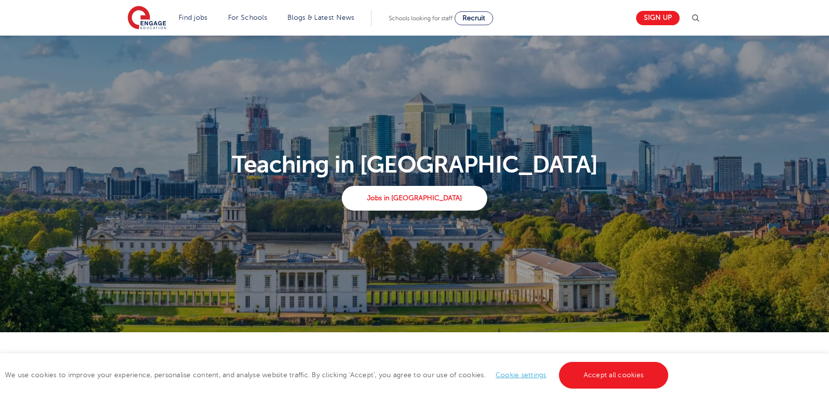 The width and height of the screenshot is (829, 397). What do you see at coordinates (338, 375) in the screenshot?
I see `span: We use cookies to improve your experience, personalise content, and analyse website traffic. By c...` at bounding box center [338, 375].